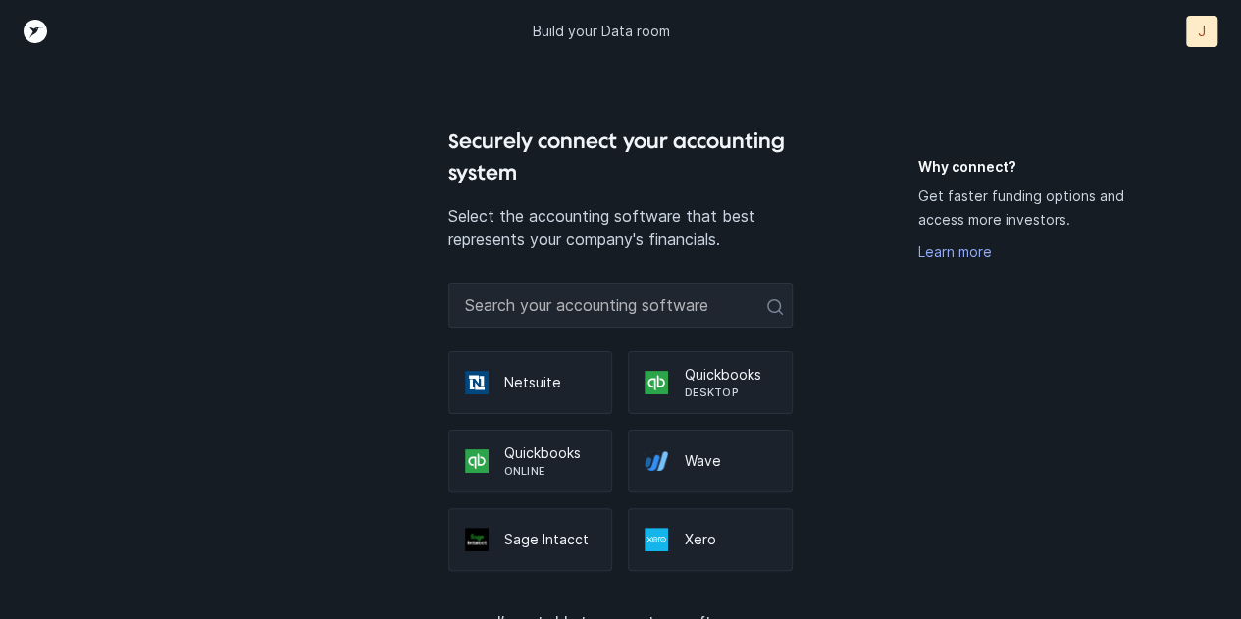 This screenshot has width=1241, height=619. What do you see at coordinates (550, 471) in the screenshot?
I see `p: Online` at bounding box center [550, 471].